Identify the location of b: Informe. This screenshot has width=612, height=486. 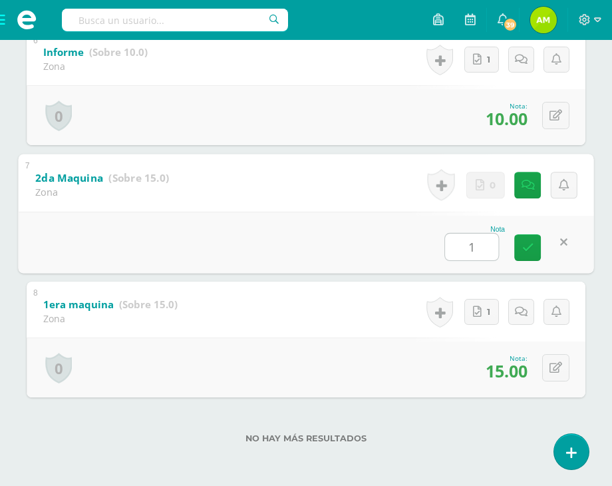
(63, 52).